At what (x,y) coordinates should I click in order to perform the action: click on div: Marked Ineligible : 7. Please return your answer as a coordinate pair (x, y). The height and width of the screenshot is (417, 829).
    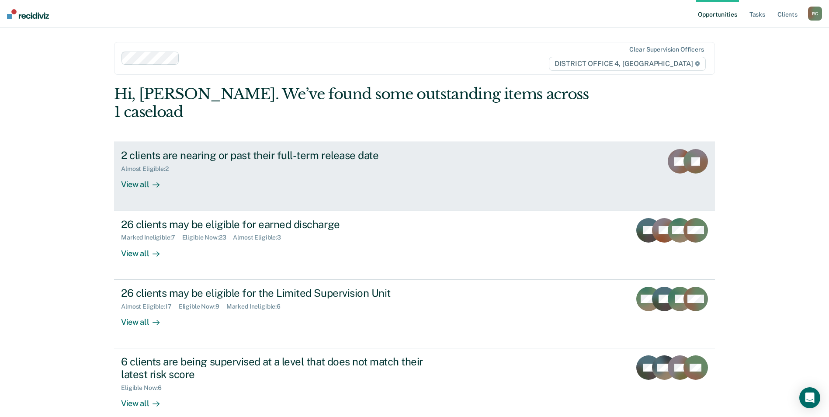
    Looking at the image, I should click on (151, 237).